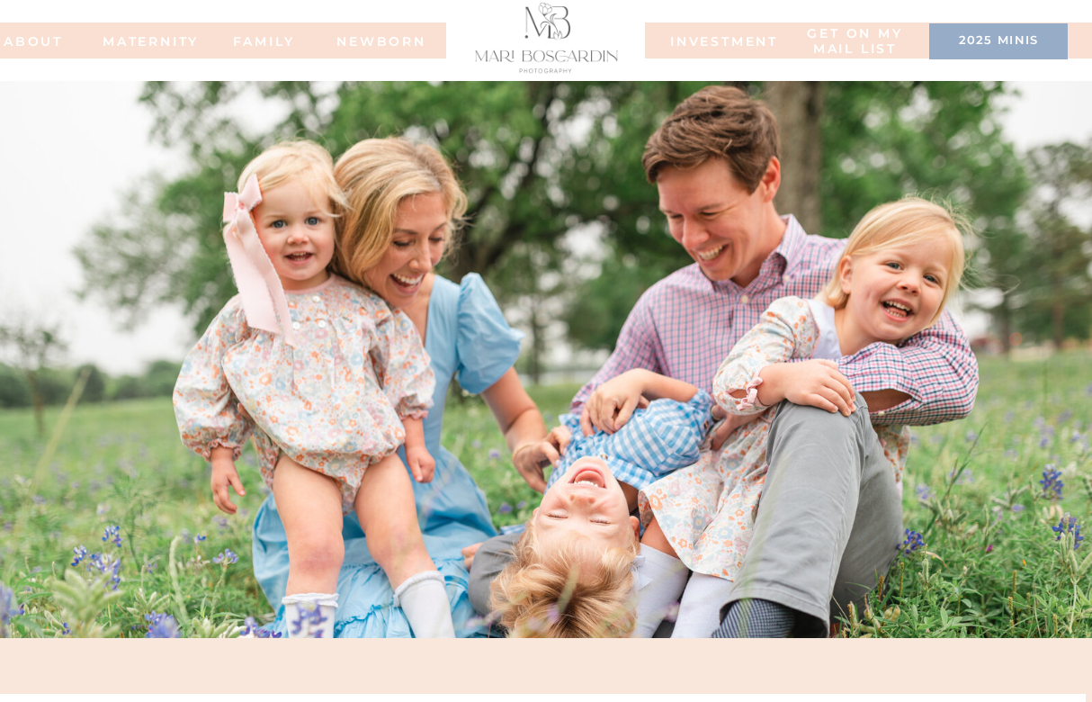 The image size is (1092, 702). What do you see at coordinates (715, 40) in the screenshot?
I see `a: INVESTMENT` at bounding box center [715, 40].